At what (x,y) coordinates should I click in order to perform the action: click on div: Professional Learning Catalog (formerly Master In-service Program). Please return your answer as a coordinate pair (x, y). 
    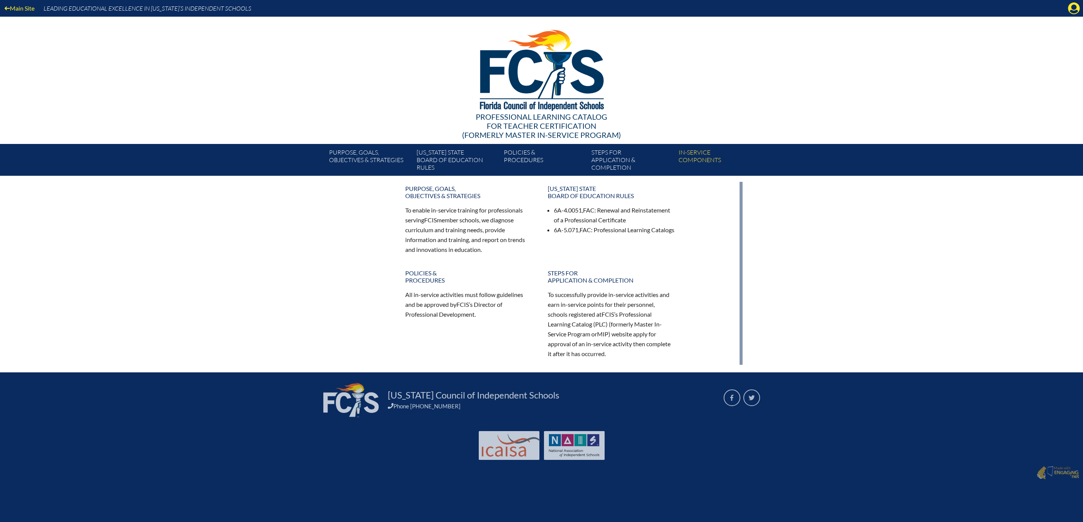
    Looking at the image, I should click on (541, 126).